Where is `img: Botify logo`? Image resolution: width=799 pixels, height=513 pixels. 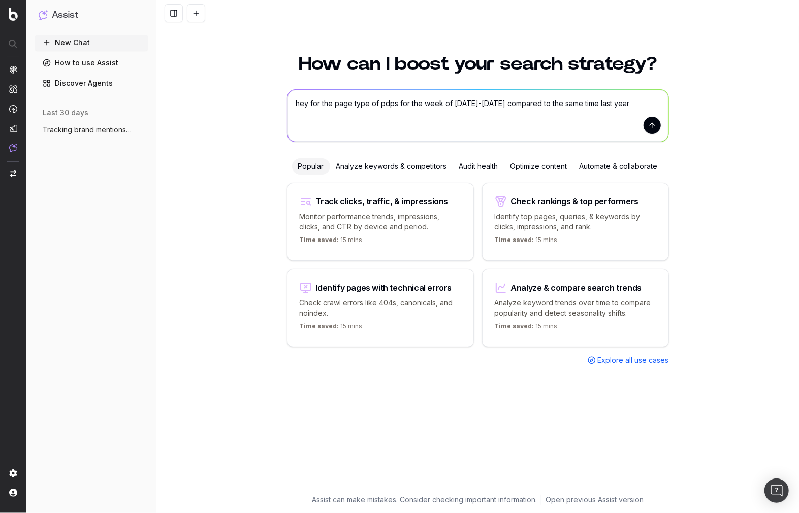
img: Botify logo is located at coordinates (13, 14).